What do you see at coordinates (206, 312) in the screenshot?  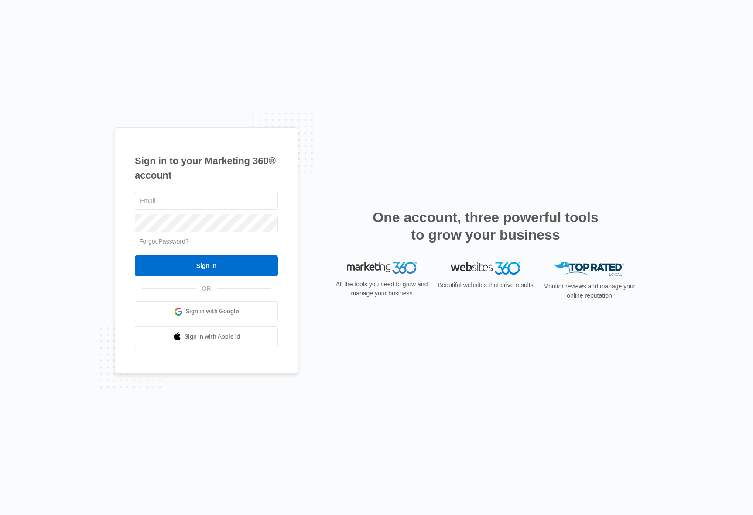 I see `a: Sign in with Google` at bounding box center [206, 312].